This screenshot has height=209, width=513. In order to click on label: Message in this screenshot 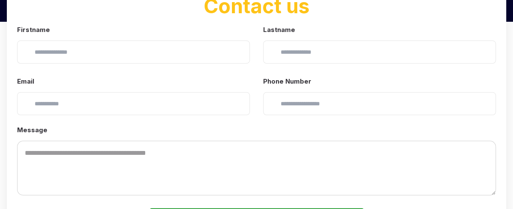, I will do `click(257, 130)`.